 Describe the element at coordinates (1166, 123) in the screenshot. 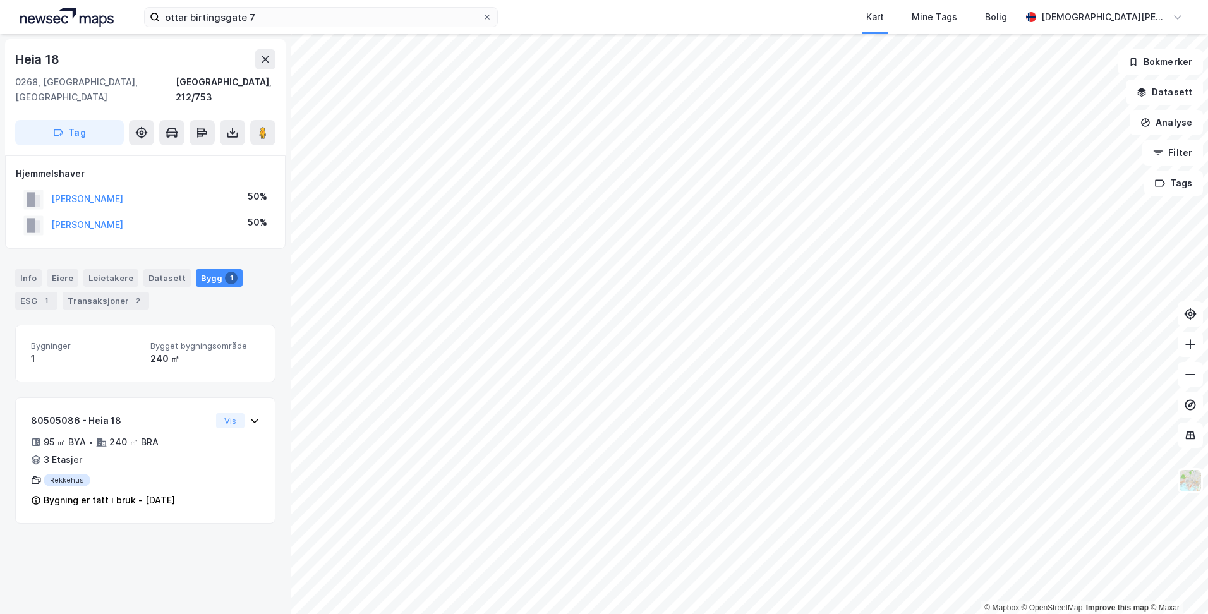

I see `button: Analyse` at that location.